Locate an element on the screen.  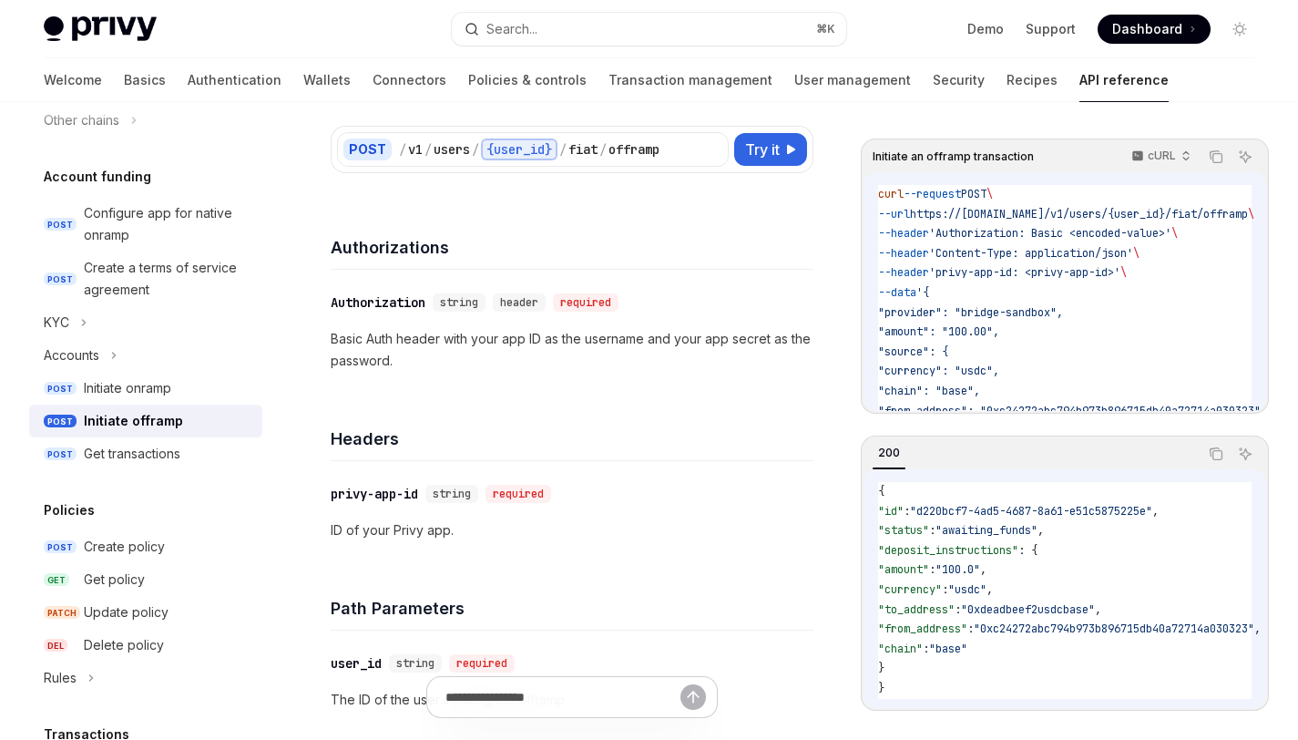
span: "provider": "bridge-sandbox", is located at coordinates (970, 312).